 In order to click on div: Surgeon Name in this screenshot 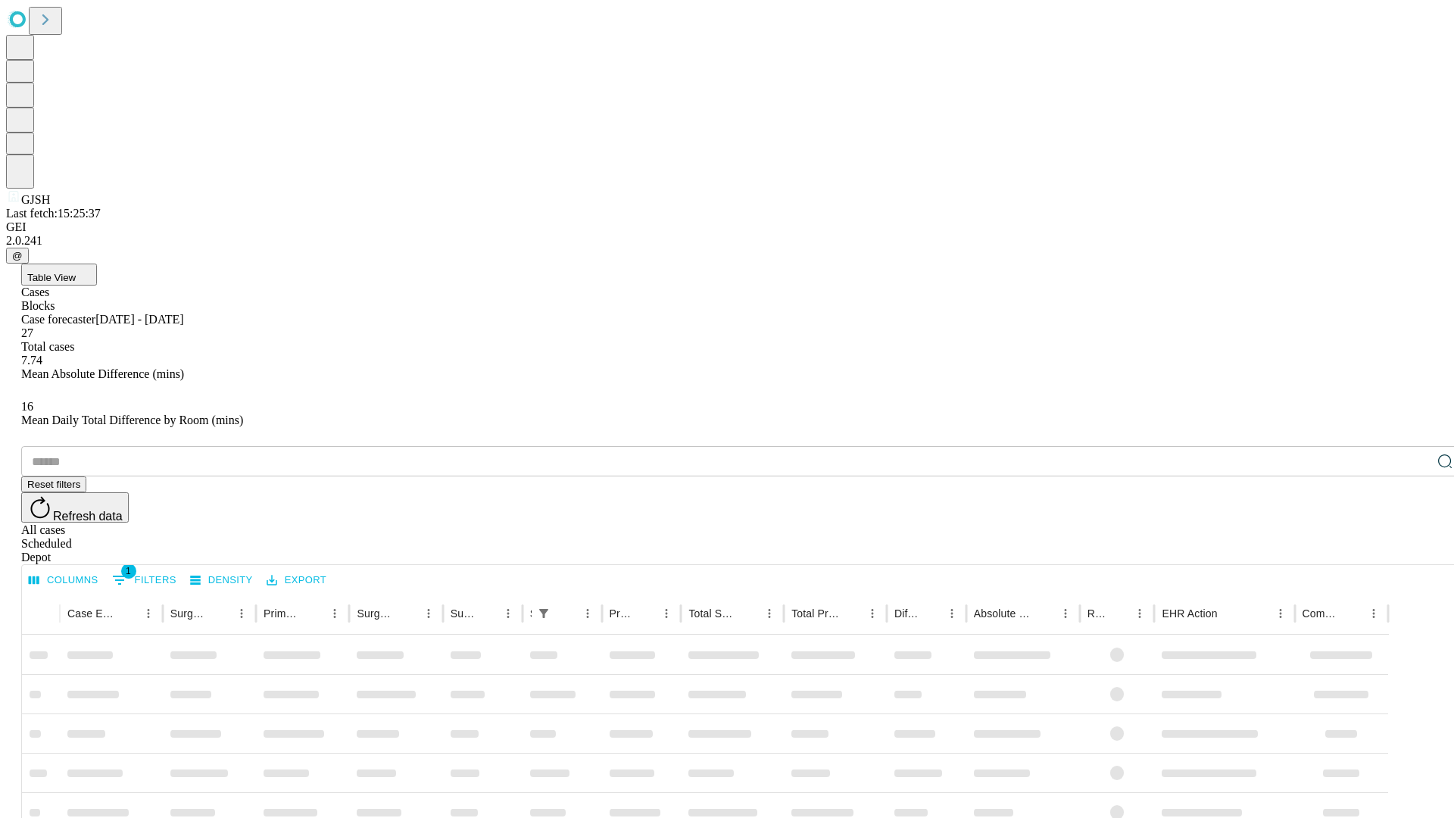, I will do `click(189, 613)`.